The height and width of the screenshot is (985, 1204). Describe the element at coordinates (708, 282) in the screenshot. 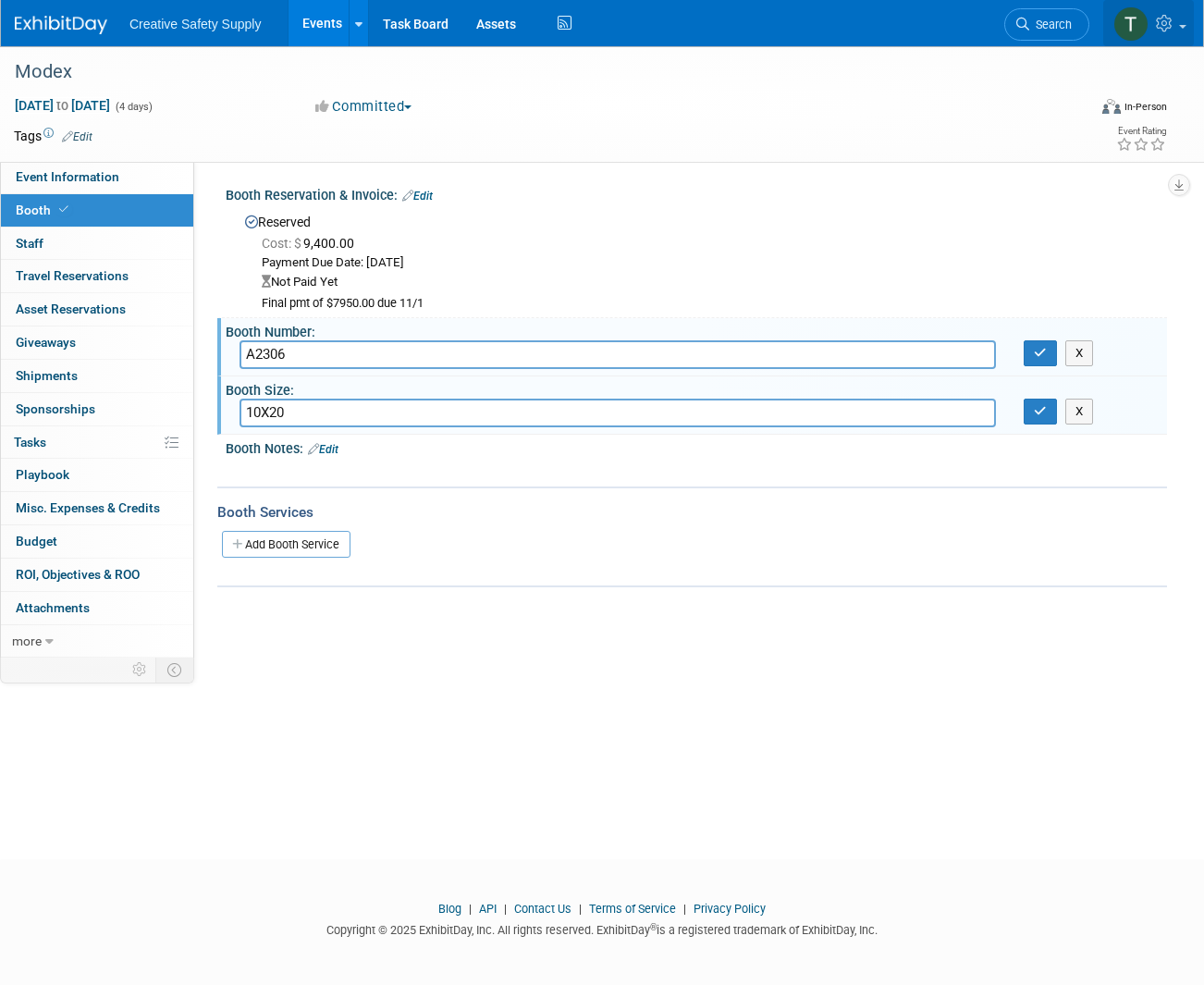

I see `div: Not Paid Yet` at that location.